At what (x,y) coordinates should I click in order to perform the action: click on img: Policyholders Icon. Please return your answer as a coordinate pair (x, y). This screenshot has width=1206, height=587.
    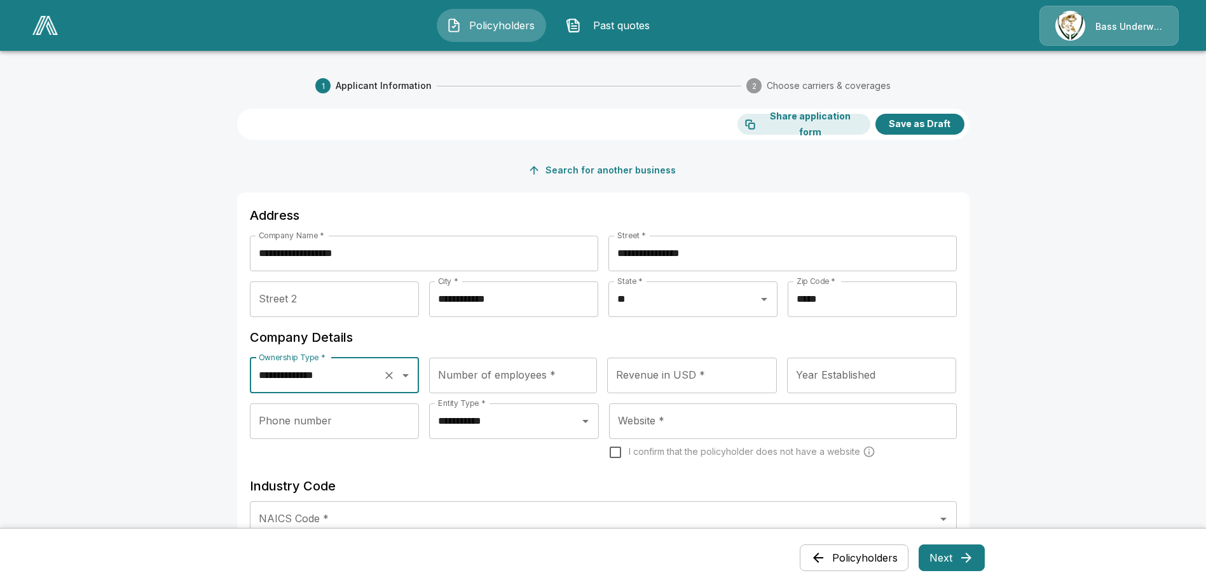
    Looking at the image, I should click on (454, 25).